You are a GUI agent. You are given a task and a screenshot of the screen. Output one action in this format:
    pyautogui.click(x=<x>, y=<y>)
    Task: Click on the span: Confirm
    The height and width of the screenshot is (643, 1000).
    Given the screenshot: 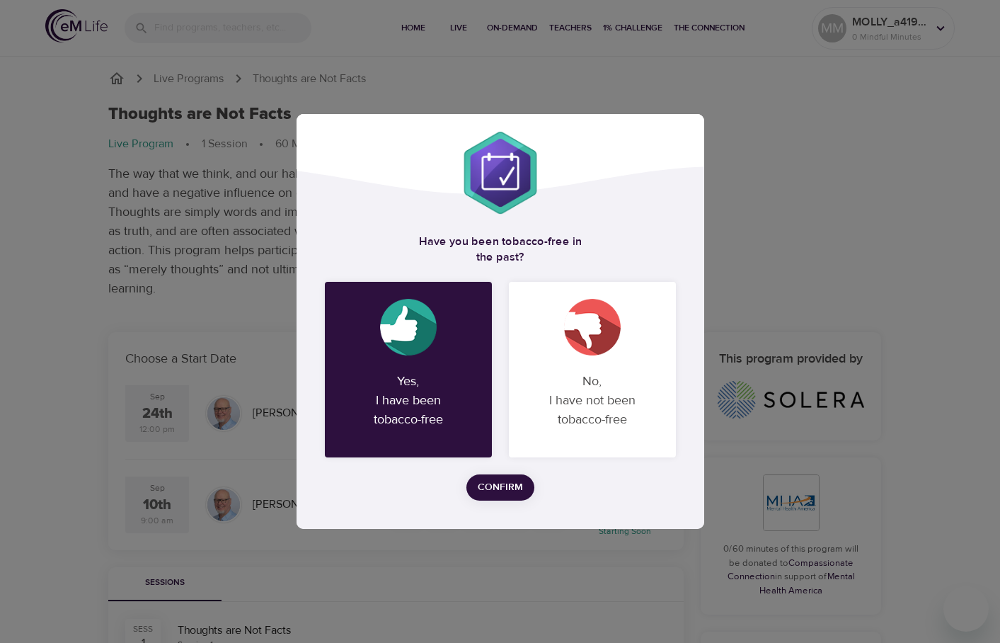 What is the action you would take?
    pyautogui.click(x=501, y=487)
    